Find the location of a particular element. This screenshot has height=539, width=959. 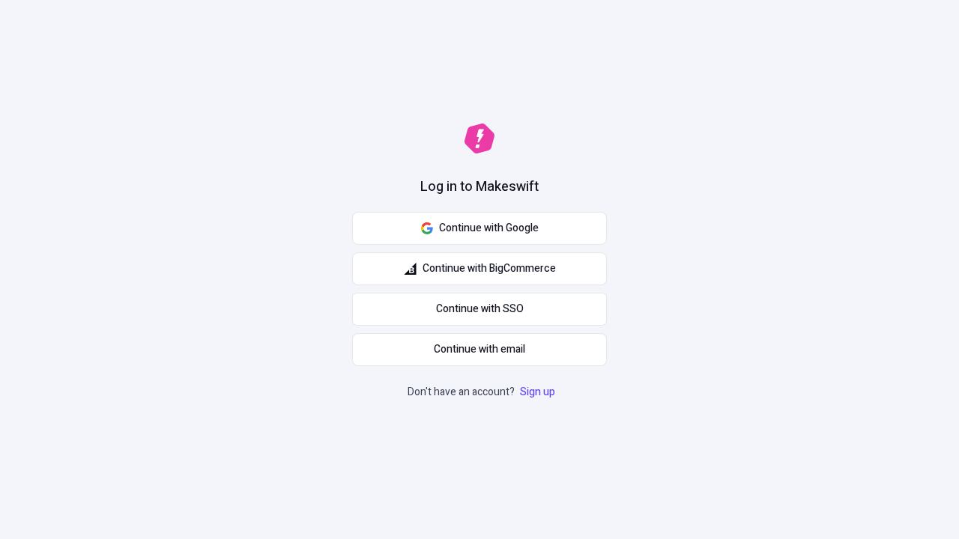

h1: Log in to Makeswift is located at coordinates (479, 187).